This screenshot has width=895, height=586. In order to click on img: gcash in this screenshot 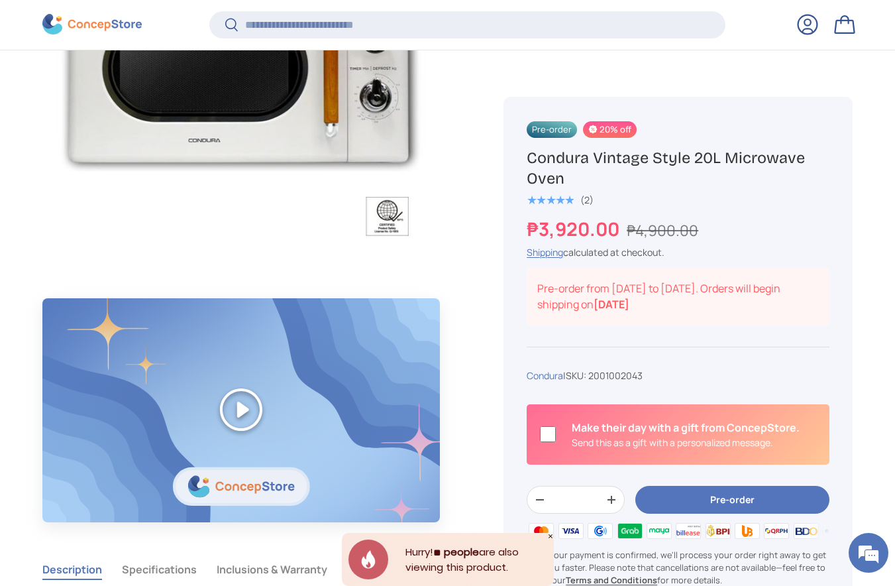, I will do `click(600, 531)`.